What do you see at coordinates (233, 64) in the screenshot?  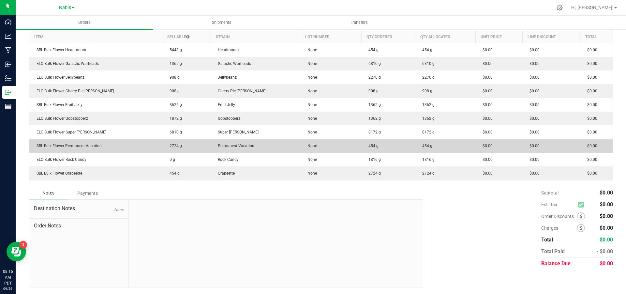 I see `span: Galactic Warheads` at bounding box center [233, 64].